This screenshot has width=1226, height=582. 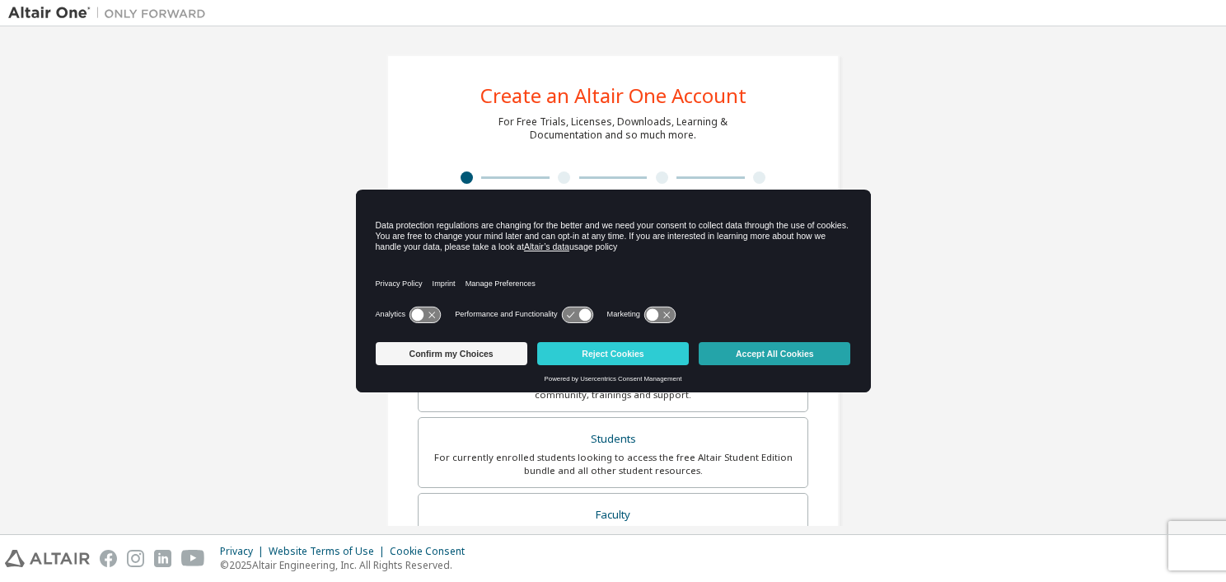 I want to click on div: Privacy, so click(x=244, y=551).